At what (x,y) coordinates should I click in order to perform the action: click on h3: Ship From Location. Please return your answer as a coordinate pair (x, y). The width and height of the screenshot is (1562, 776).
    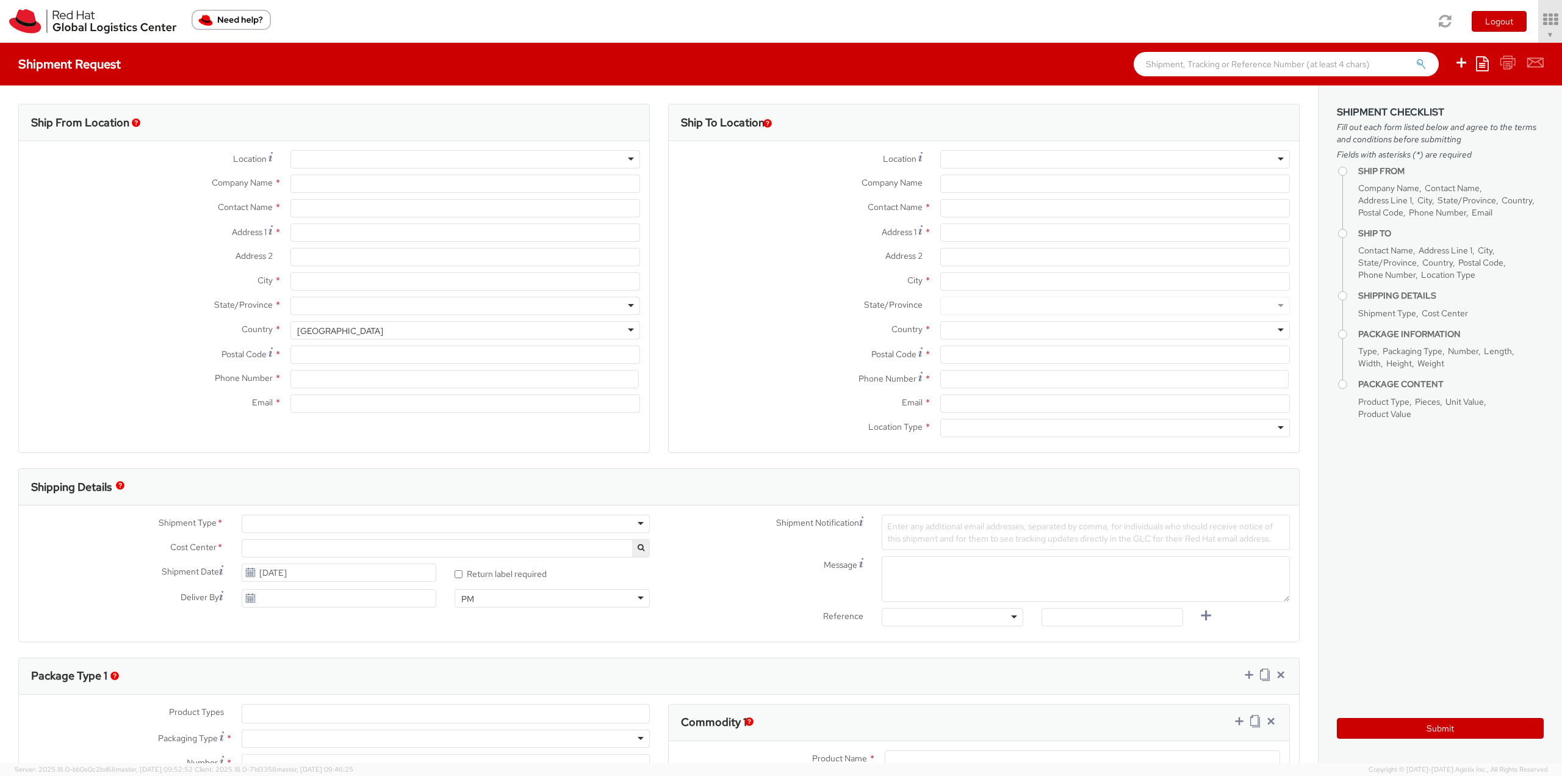
    Looking at the image, I should click on (80, 123).